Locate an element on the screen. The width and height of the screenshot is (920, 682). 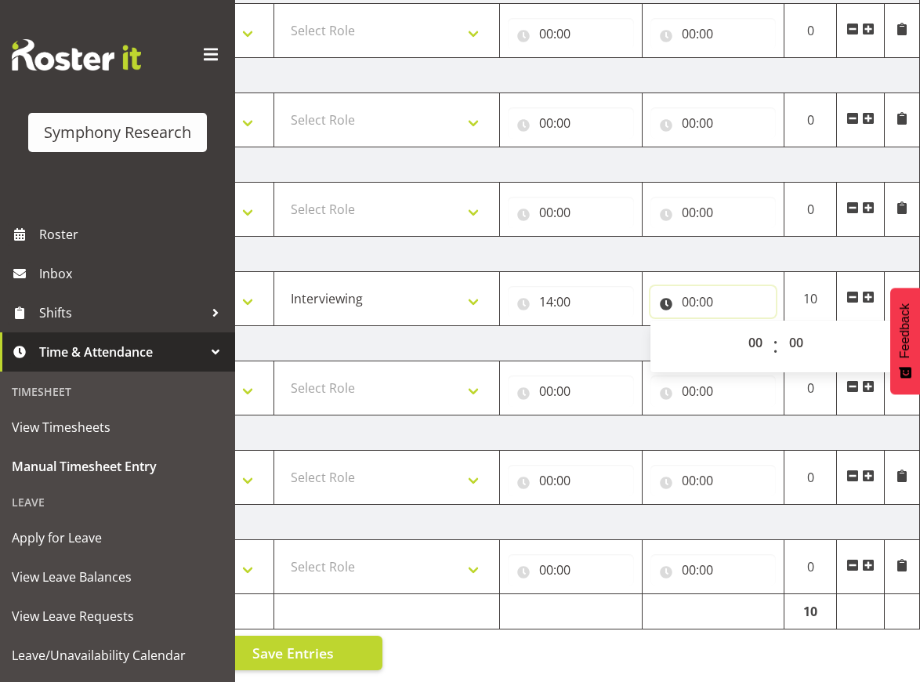
button: Feedback - Show survey is located at coordinates (905, 341).